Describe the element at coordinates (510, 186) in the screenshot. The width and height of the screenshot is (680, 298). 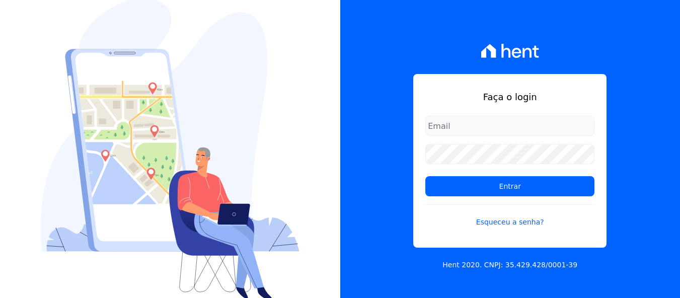
I see `input: Entrar` at that location.